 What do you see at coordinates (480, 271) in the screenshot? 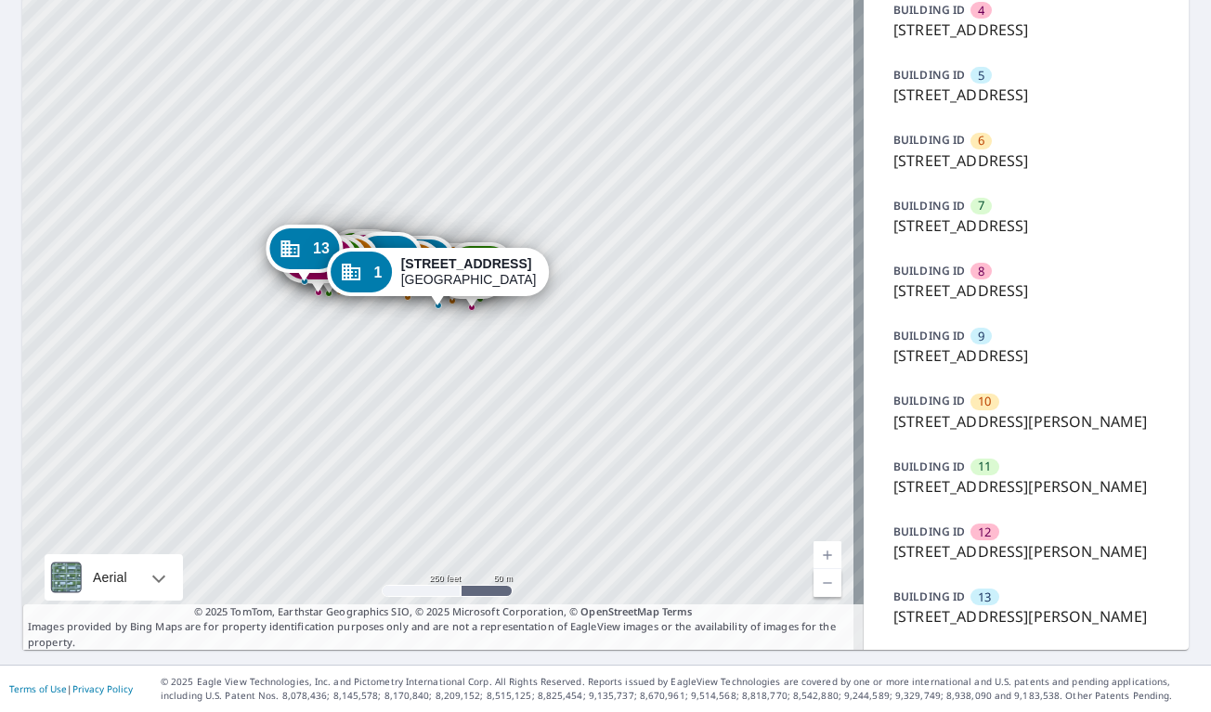
I see `div: Dropped pin, building 3, Commercial property, 12317 Sugar Mill Rd Longmont, CO 80501` at bounding box center [480, 271].